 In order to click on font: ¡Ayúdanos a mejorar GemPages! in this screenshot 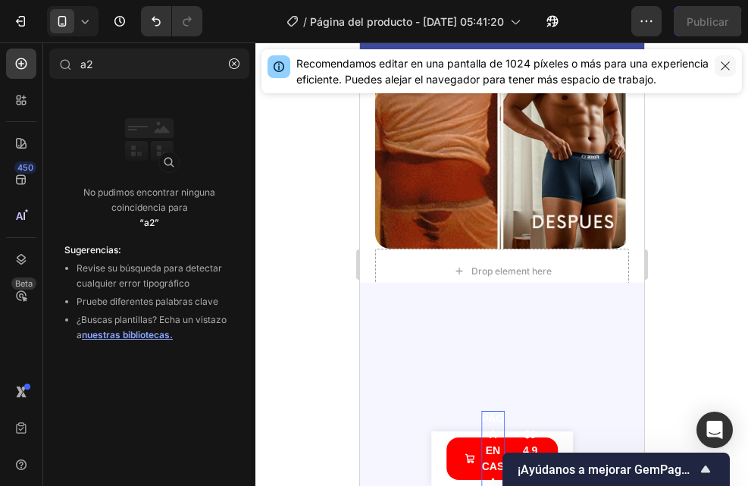, I will do `click(607, 469)`.